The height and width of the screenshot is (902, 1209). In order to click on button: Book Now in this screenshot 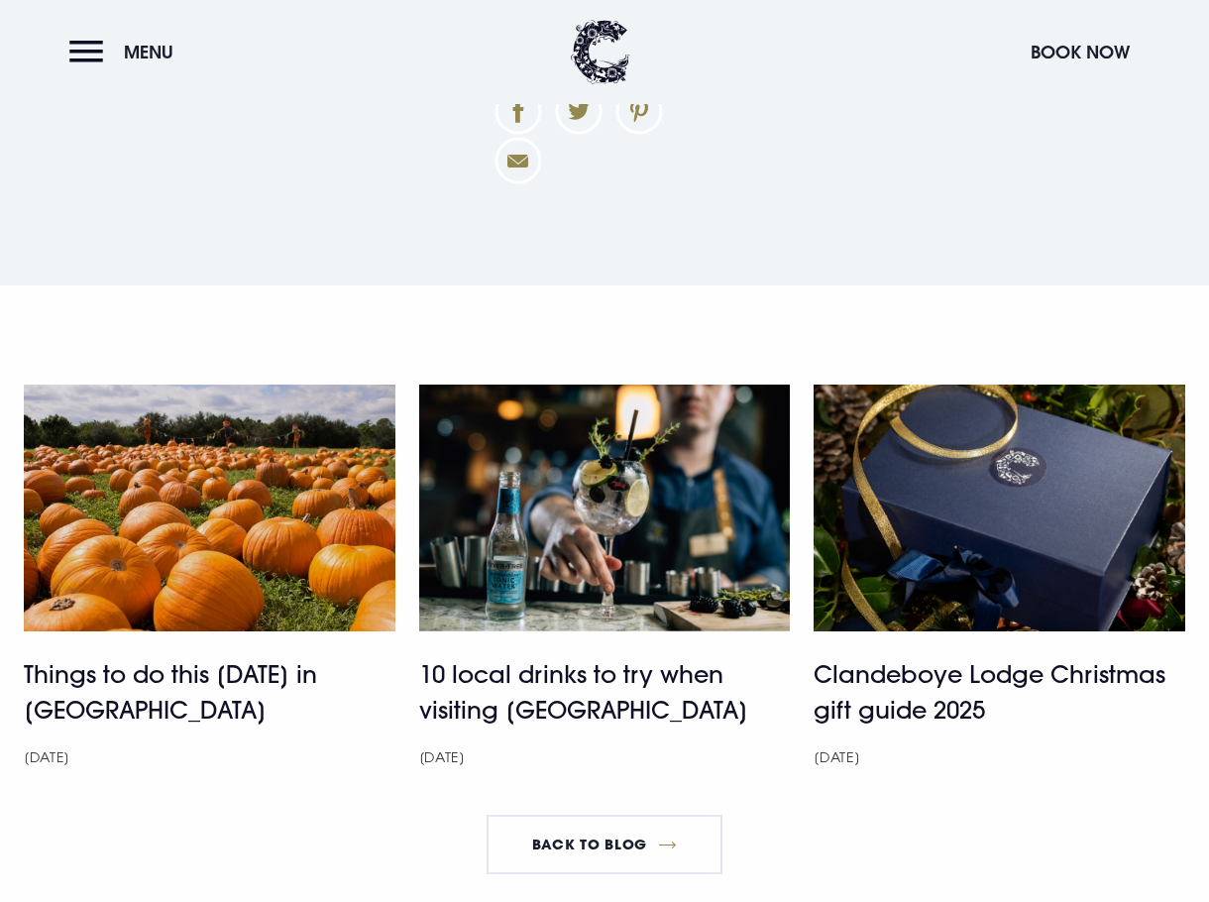, I will do `click(1080, 52)`.